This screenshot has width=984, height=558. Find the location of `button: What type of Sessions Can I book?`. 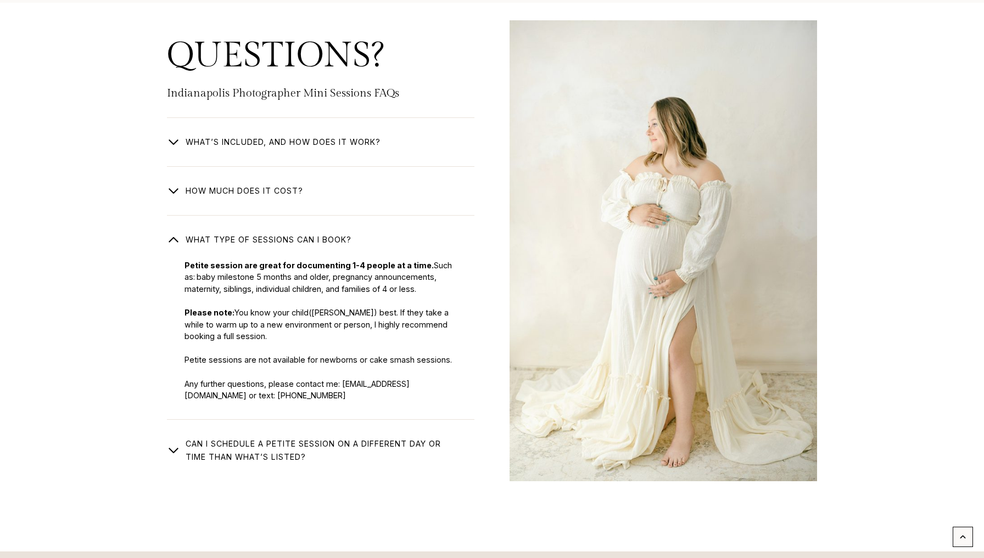

button: What type of Sessions Can I book? is located at coordinates (321, 231).